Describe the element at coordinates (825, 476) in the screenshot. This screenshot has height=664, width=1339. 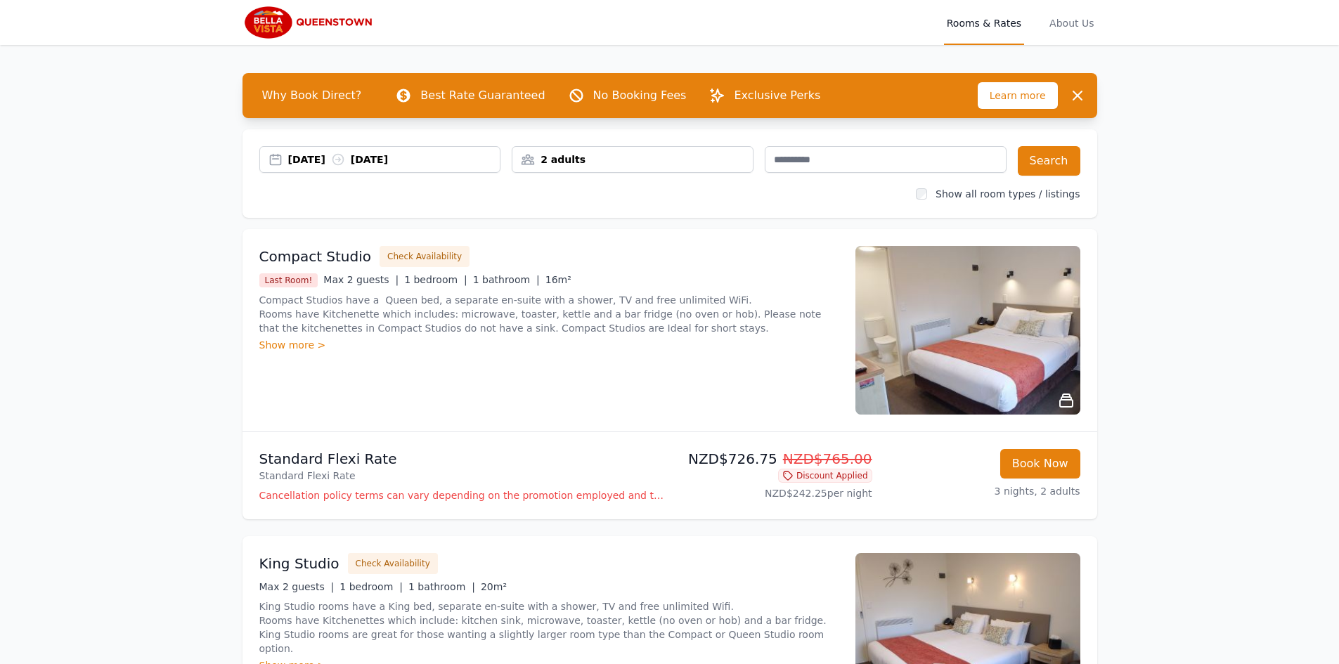
I see `span: Discount Applied` at that location.